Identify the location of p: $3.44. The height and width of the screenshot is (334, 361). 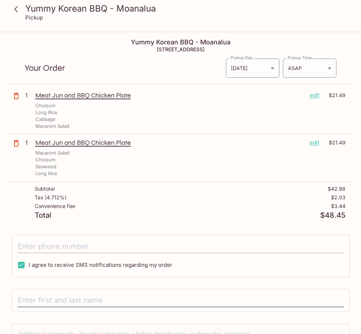
(338, 206).